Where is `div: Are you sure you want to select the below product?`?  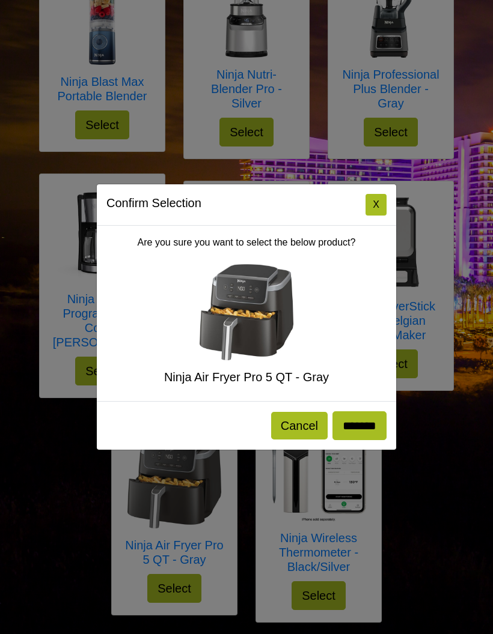 div: Are you sure you want to select the below product? is located at coordinates (246, 314).